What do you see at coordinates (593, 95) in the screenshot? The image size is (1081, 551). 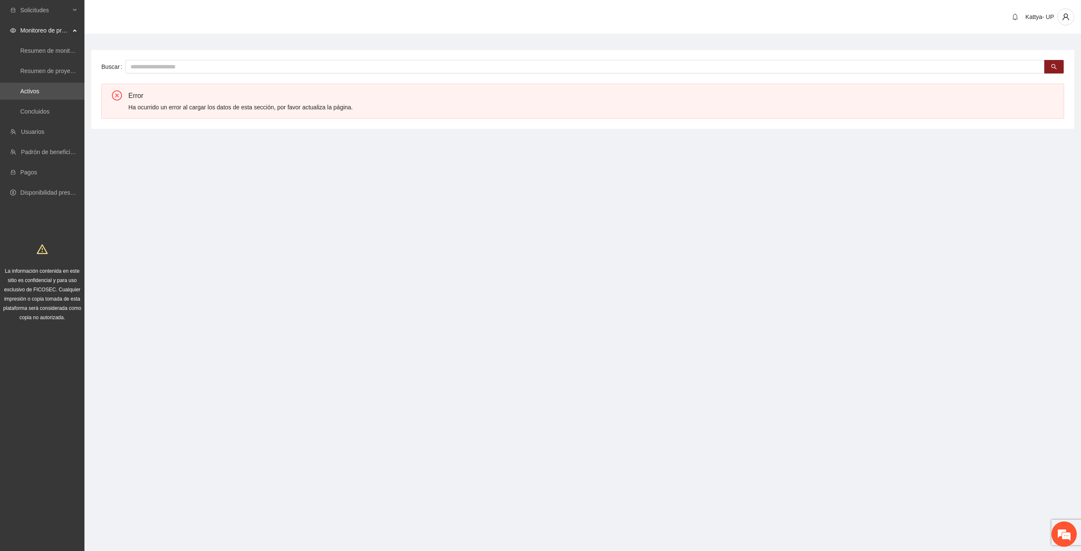 I see `div: Error` at bounding box center [593, 95].